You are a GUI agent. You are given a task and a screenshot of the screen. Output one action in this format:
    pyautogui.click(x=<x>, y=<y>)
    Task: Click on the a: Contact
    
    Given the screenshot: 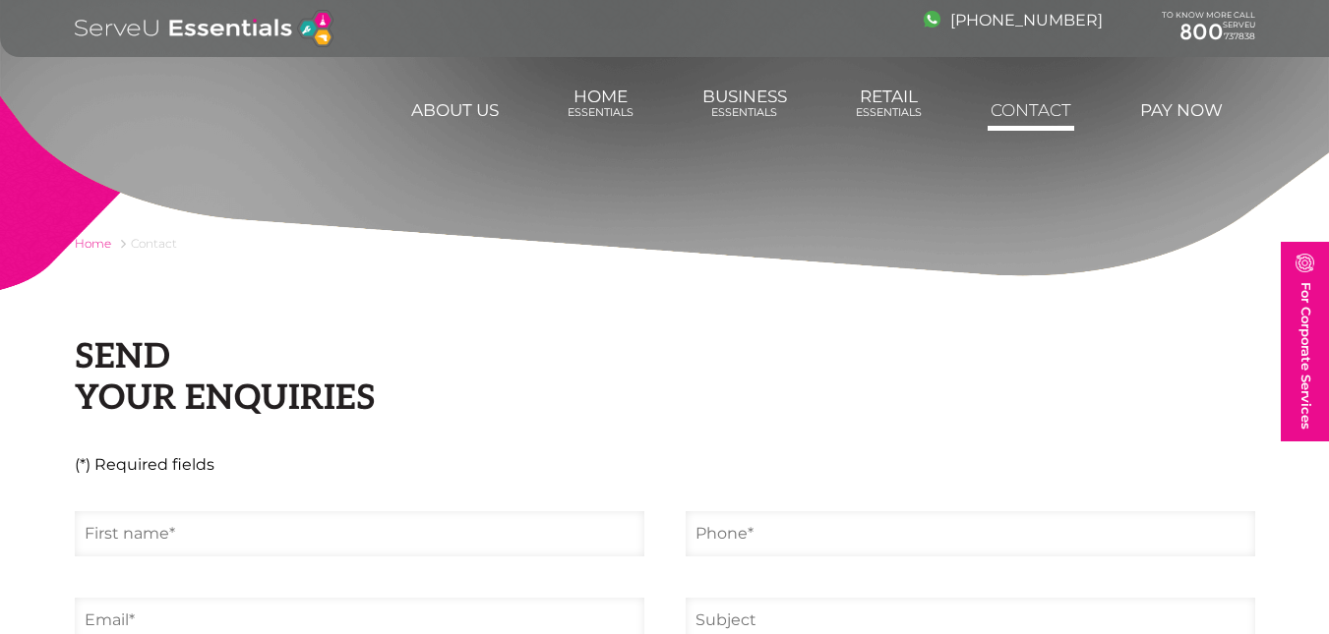 What is the action you would take?
    pyautogui.click(x=1031, y=110)
    